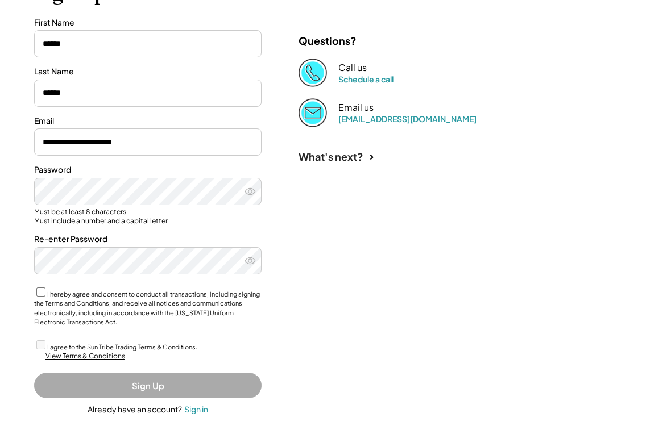 The width and height of the screenshot is (671, 438). I want to click on div: Questions?, so click(327, 40).